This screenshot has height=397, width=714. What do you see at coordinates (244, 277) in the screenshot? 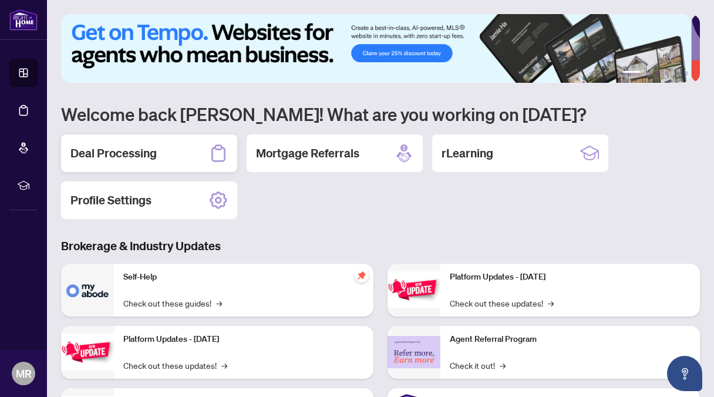
I see `p: Self-Help` at bounding box center [244, 277].